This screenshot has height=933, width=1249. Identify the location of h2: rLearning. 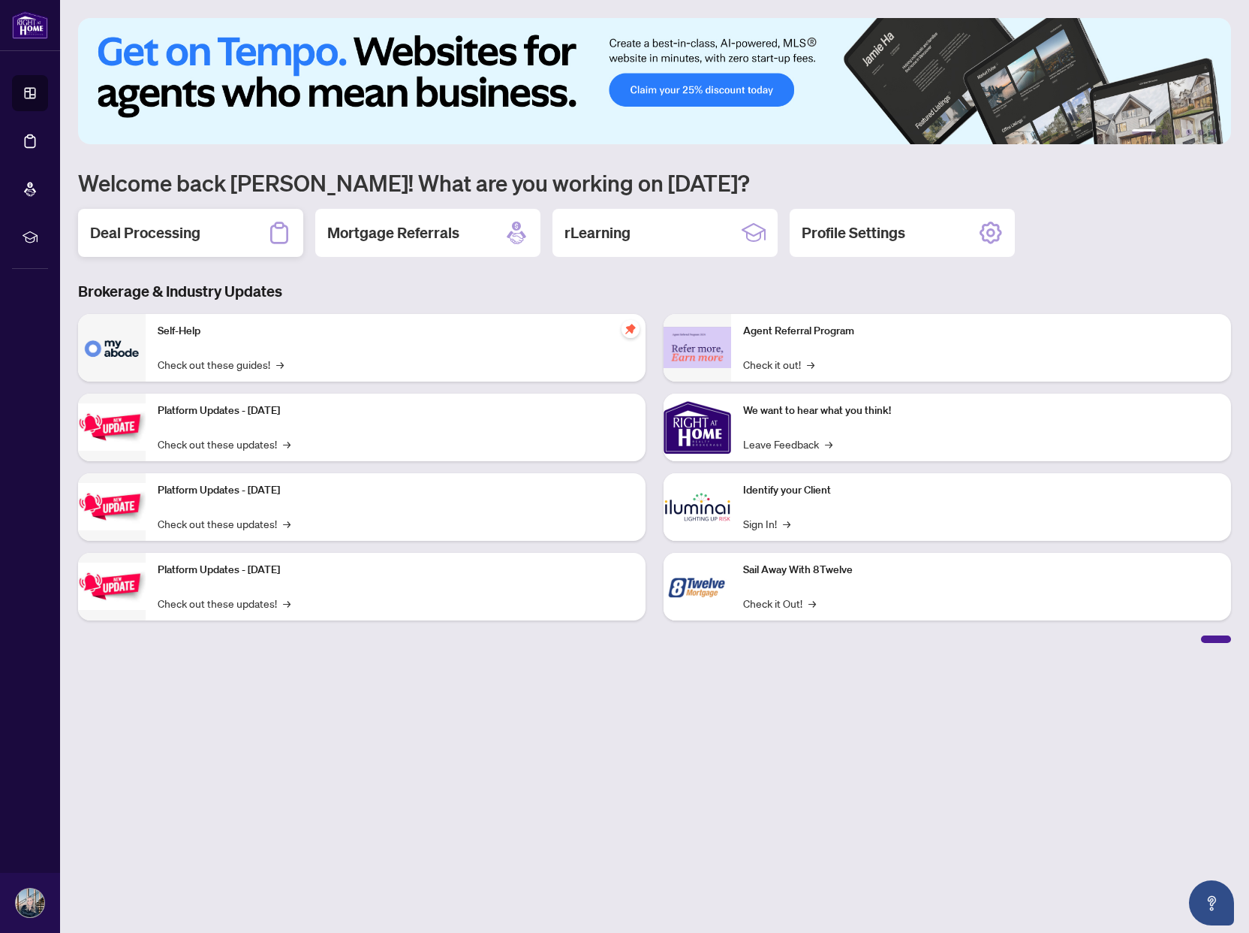
(598, 233).